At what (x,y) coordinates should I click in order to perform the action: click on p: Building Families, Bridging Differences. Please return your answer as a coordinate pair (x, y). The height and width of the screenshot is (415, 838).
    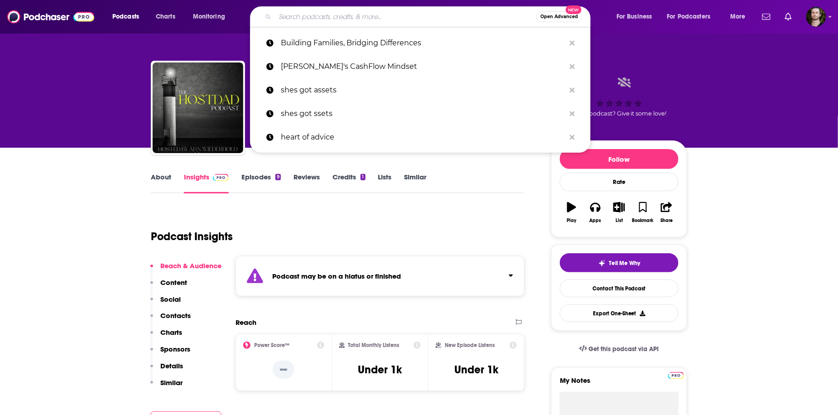
    Looking at the image, I should click on (423, 43).